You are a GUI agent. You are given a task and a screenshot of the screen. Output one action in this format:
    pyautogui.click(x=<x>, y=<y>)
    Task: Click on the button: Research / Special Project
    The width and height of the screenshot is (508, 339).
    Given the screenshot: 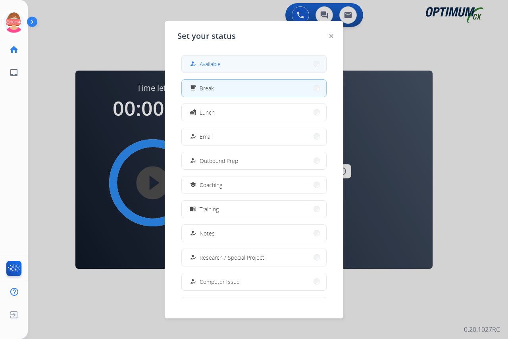 What is the action you would take?
    pyautogui.click(x=254, y=257)
    